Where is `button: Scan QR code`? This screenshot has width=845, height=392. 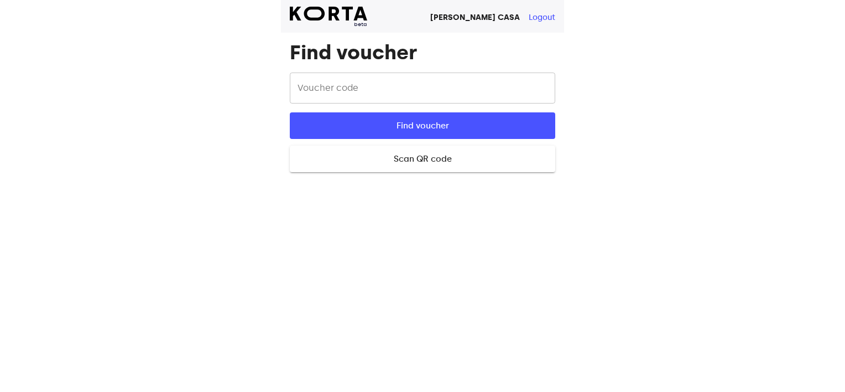
button: Scan QR code is located at coordinates (423, 159).